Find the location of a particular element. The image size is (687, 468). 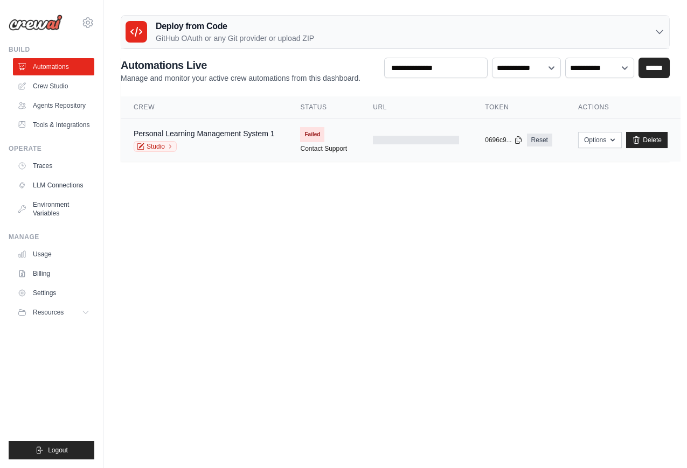

button: Logout is located at coordinates (51, 451).